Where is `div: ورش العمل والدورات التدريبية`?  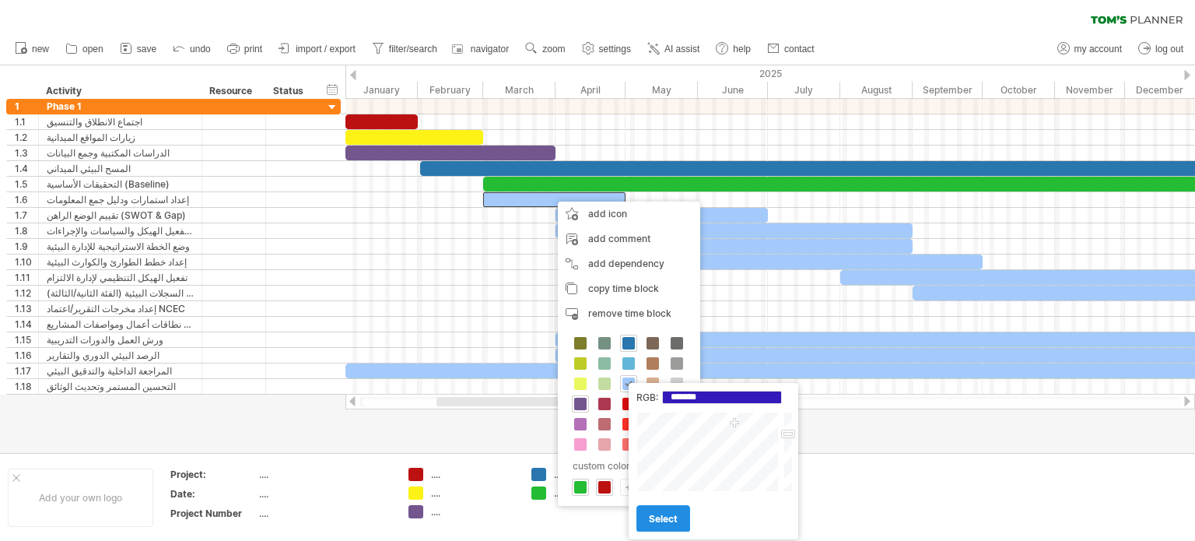
div: ورش العمل والدورات التدريبية is located at coordinates (120, 339).